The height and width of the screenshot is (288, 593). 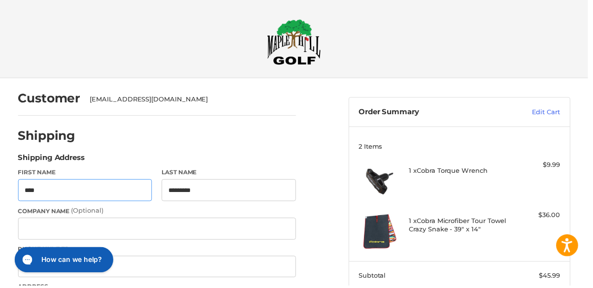 I want to click on label: Last Name, so click(x=231, y=174).